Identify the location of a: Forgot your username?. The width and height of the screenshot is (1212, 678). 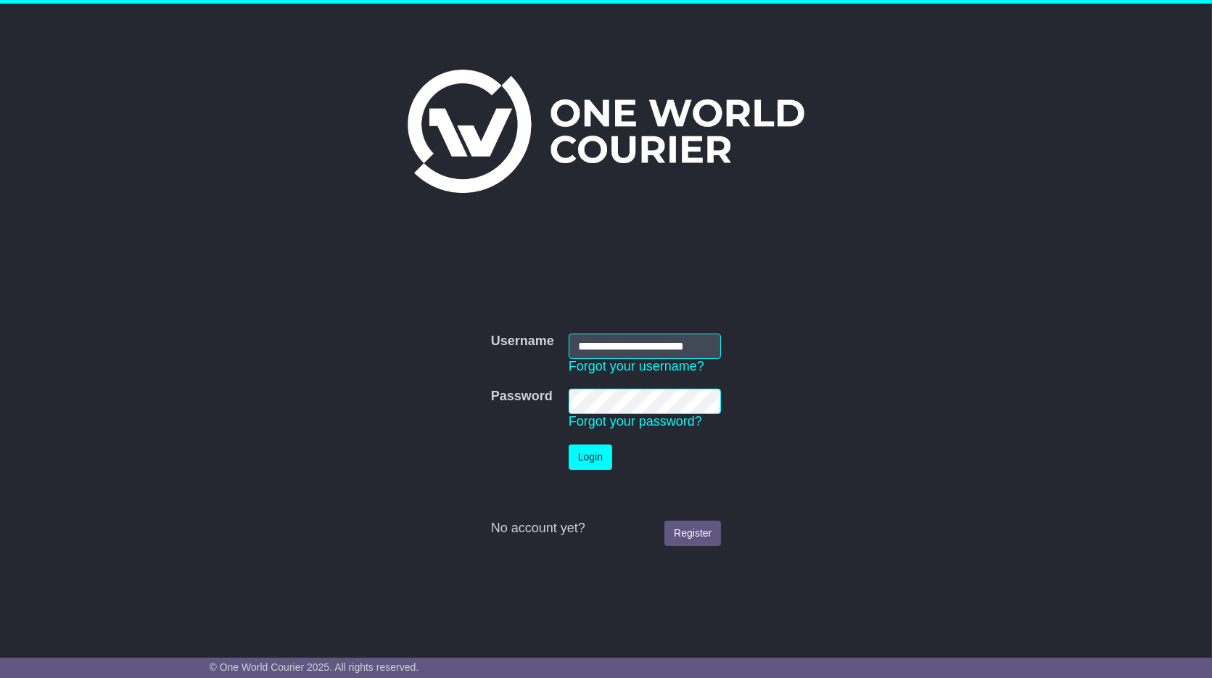
(636, 366).